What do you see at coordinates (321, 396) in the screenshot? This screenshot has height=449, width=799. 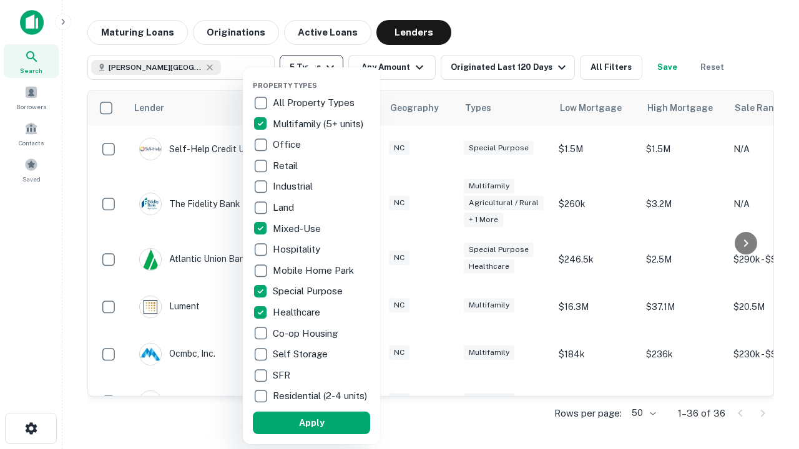 I see `p: Residential (2-4 units)` at bounding box center [321, 396].